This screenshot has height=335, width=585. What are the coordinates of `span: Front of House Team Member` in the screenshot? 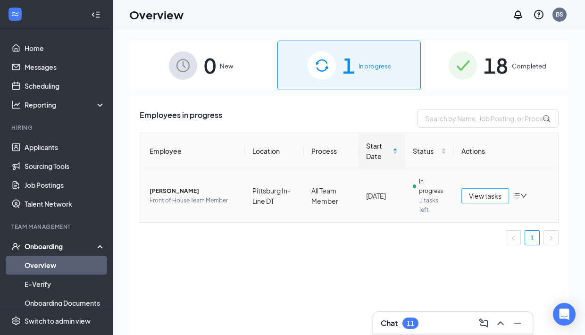 It's located at (193, 200).